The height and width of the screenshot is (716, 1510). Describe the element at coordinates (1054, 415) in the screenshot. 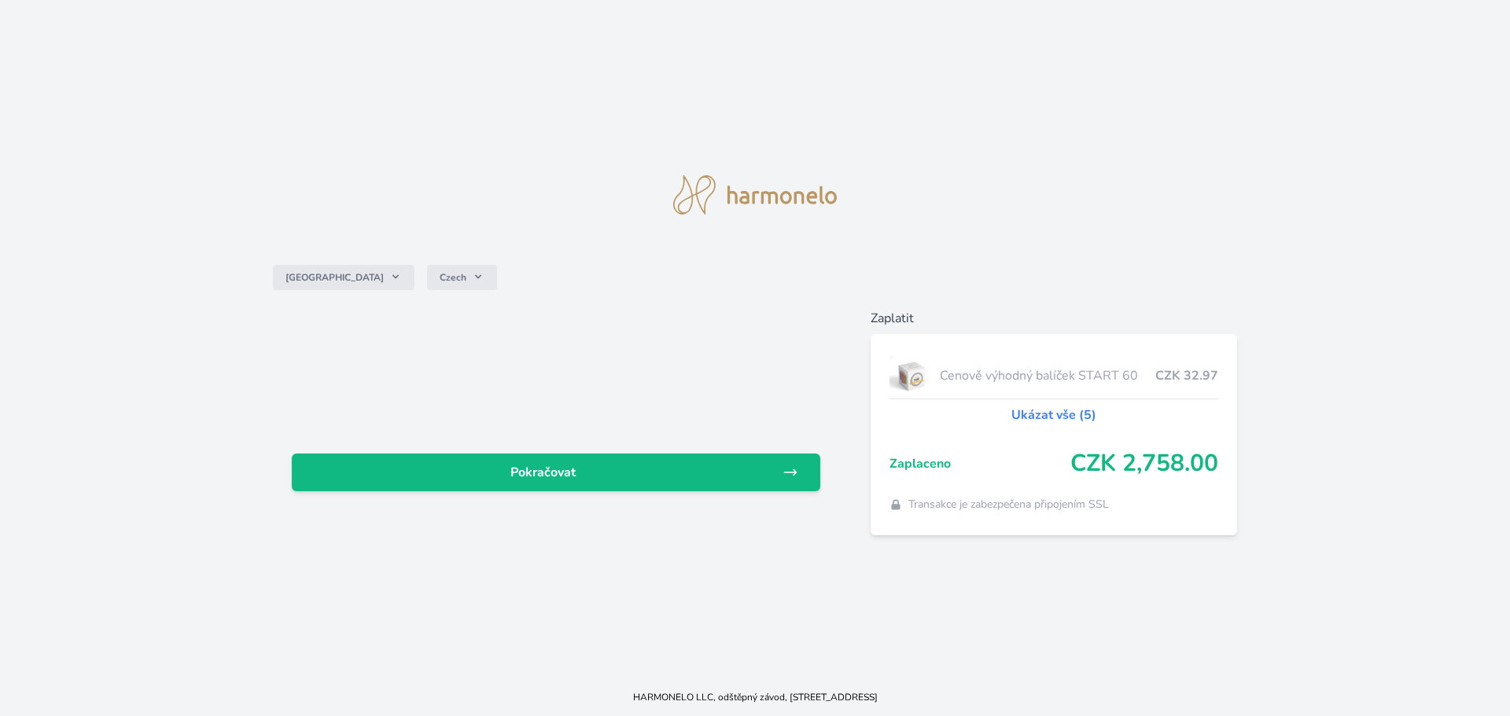

I see `a: Ukázat vše (5)` at that location.